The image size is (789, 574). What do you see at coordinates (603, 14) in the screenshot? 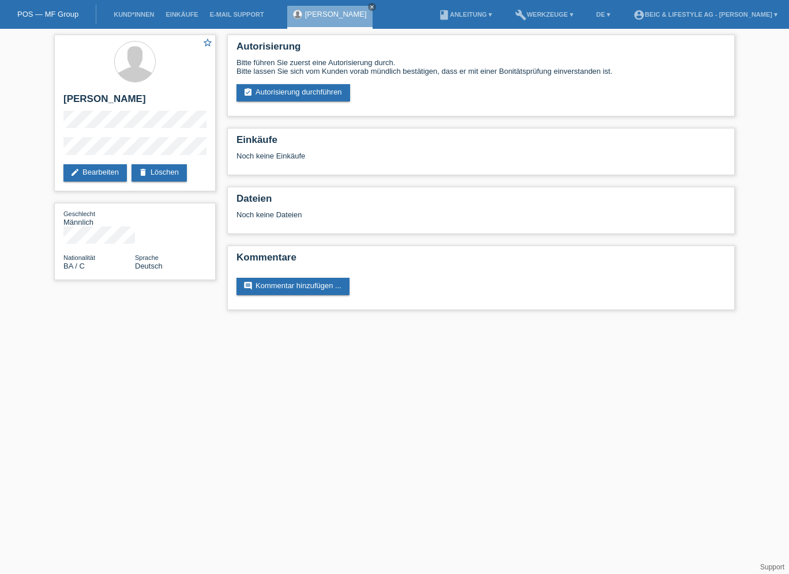
I see `a: DE ▾` at bounding box center [603, 14].